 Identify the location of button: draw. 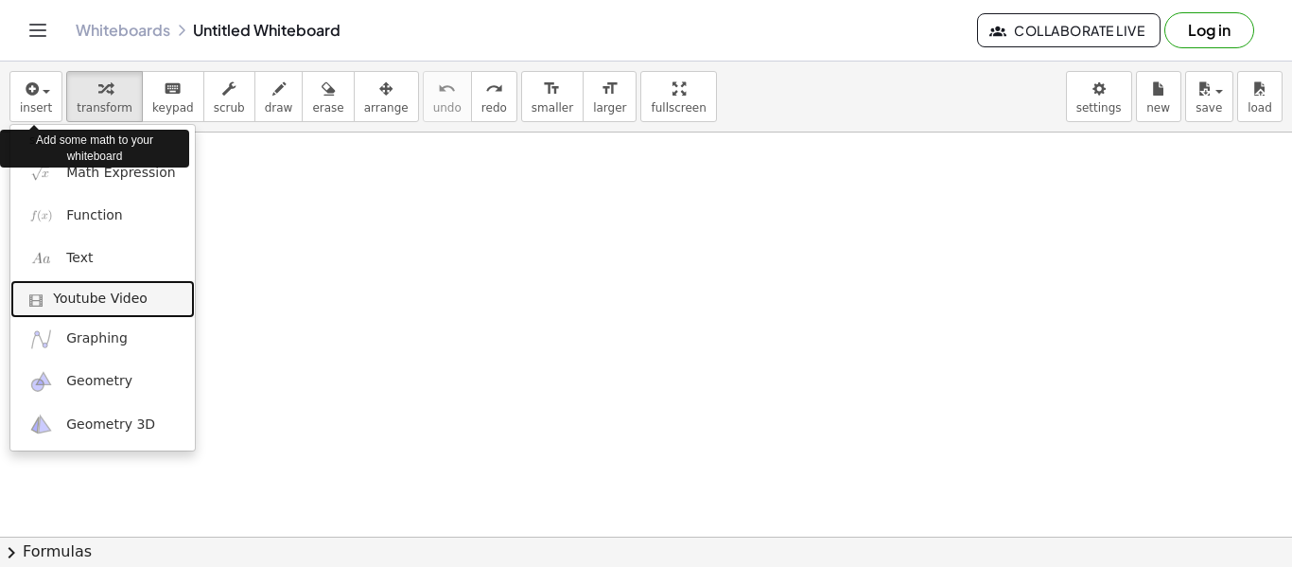
(279, 96).